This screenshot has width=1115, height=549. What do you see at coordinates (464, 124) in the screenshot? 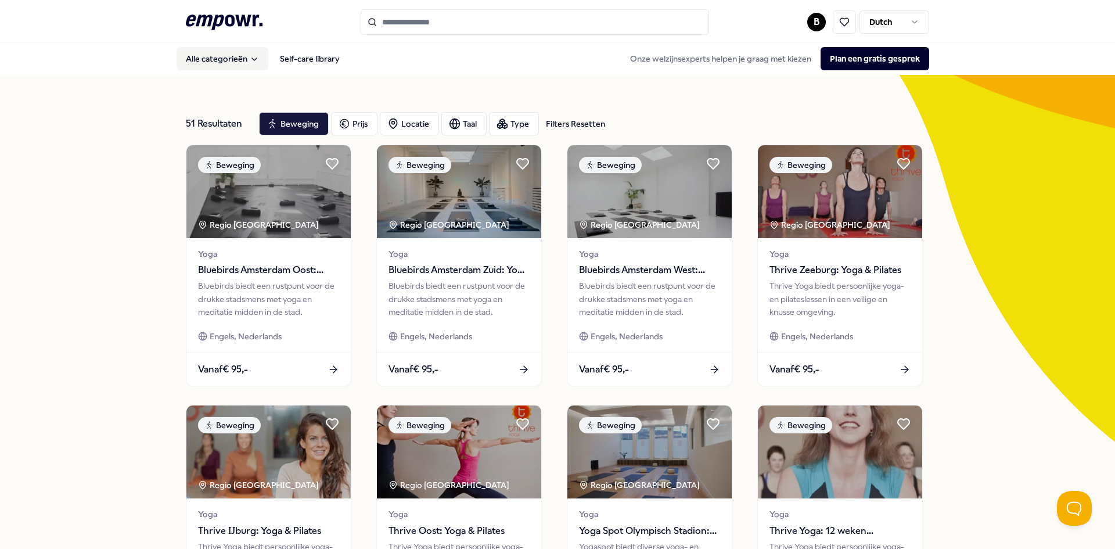
I see `div: Taal` at bounding box center [464, 124].